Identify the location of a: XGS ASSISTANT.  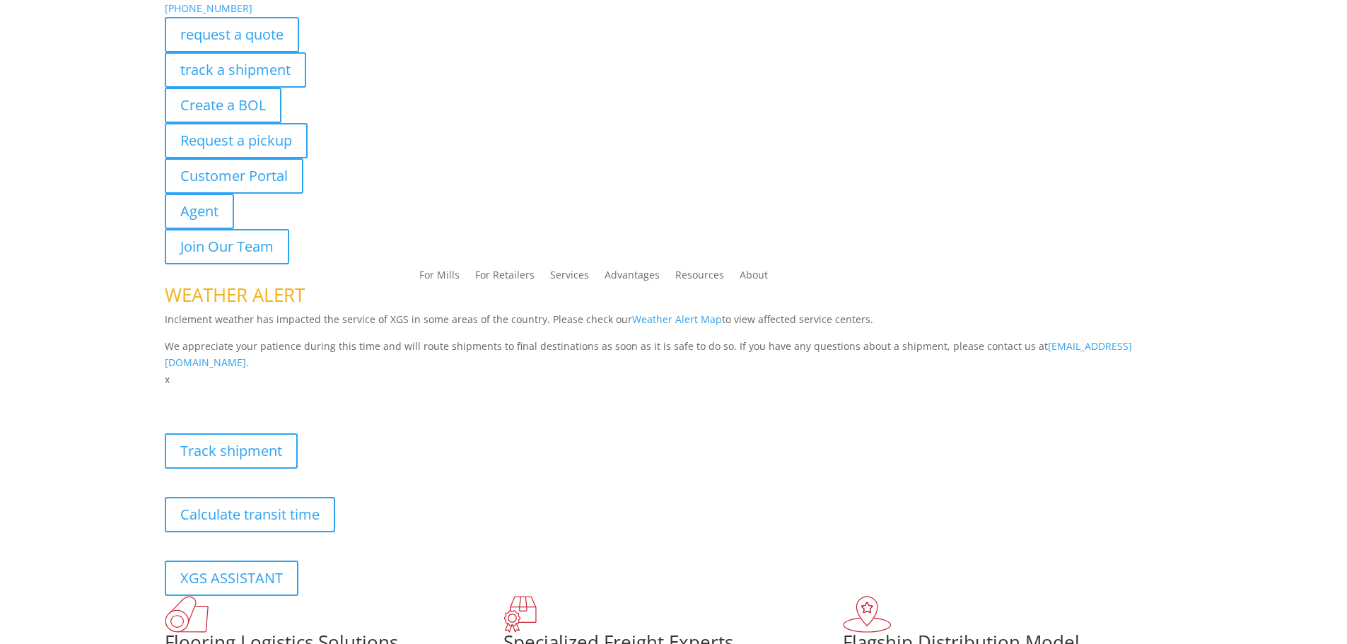
(231, 578).